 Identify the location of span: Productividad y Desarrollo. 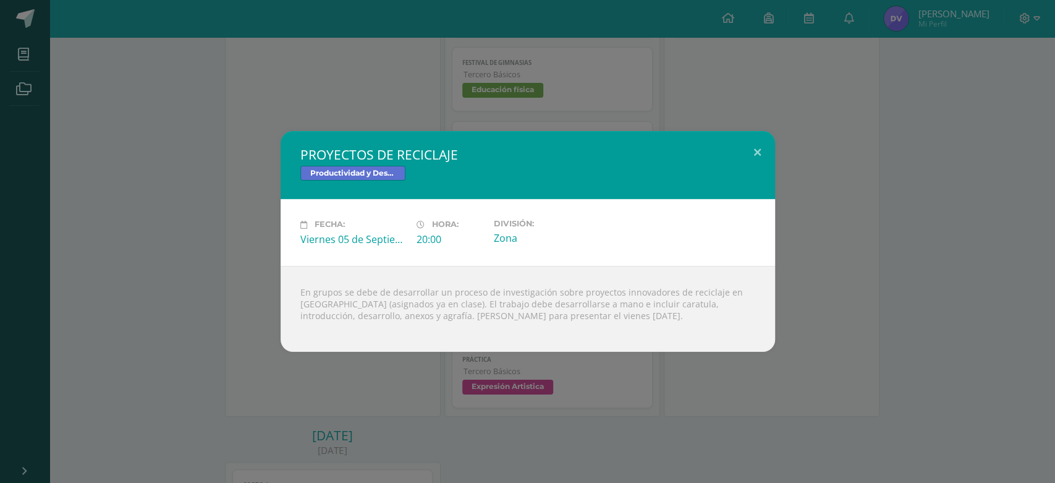
(353, 173).